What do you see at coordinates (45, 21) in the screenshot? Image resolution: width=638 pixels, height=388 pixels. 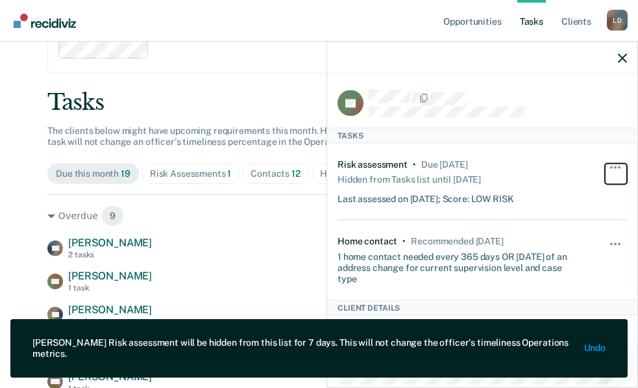 I see `img: Recidiviz` at bounding box center [45, 21].